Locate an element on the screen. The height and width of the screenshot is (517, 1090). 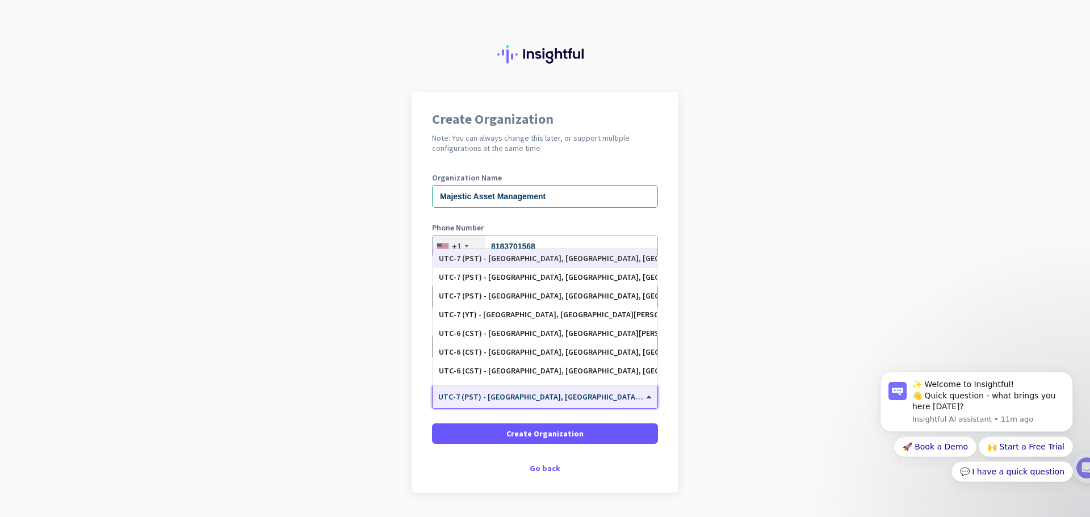
button: Quick reply: 💬 I have a quick question is located at coordinates (149, 114).